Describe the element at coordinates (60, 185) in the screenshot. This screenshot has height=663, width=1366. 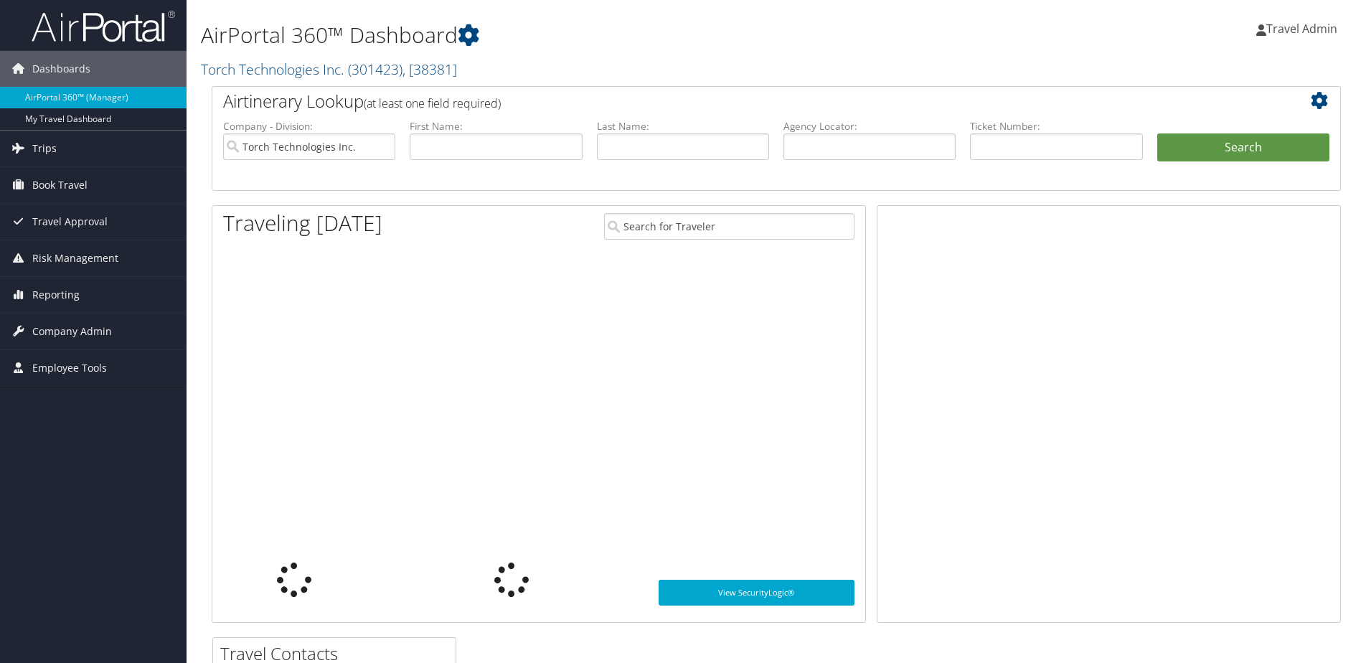
I see `span: Book Travel` at that location.